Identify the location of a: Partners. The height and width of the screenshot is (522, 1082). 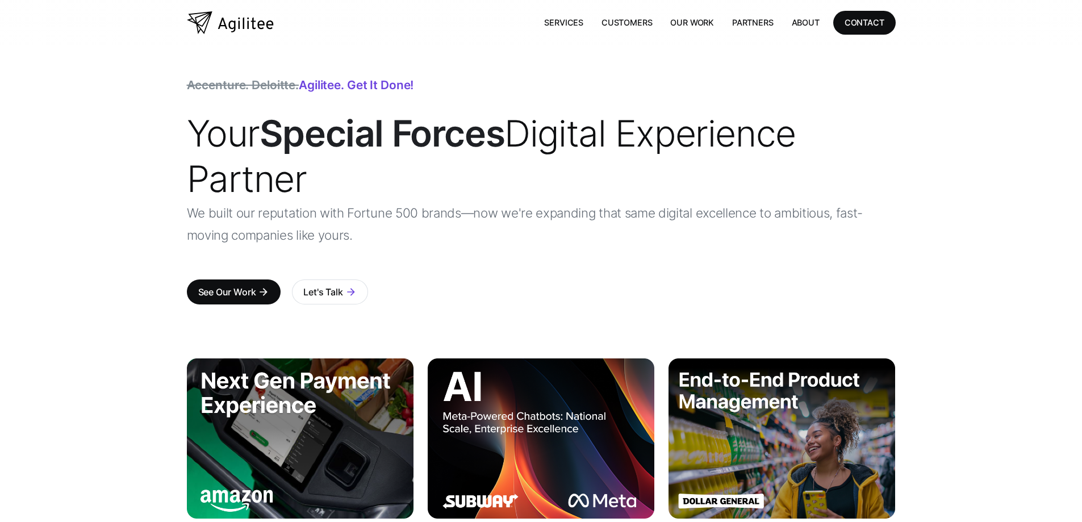
(753, 22).